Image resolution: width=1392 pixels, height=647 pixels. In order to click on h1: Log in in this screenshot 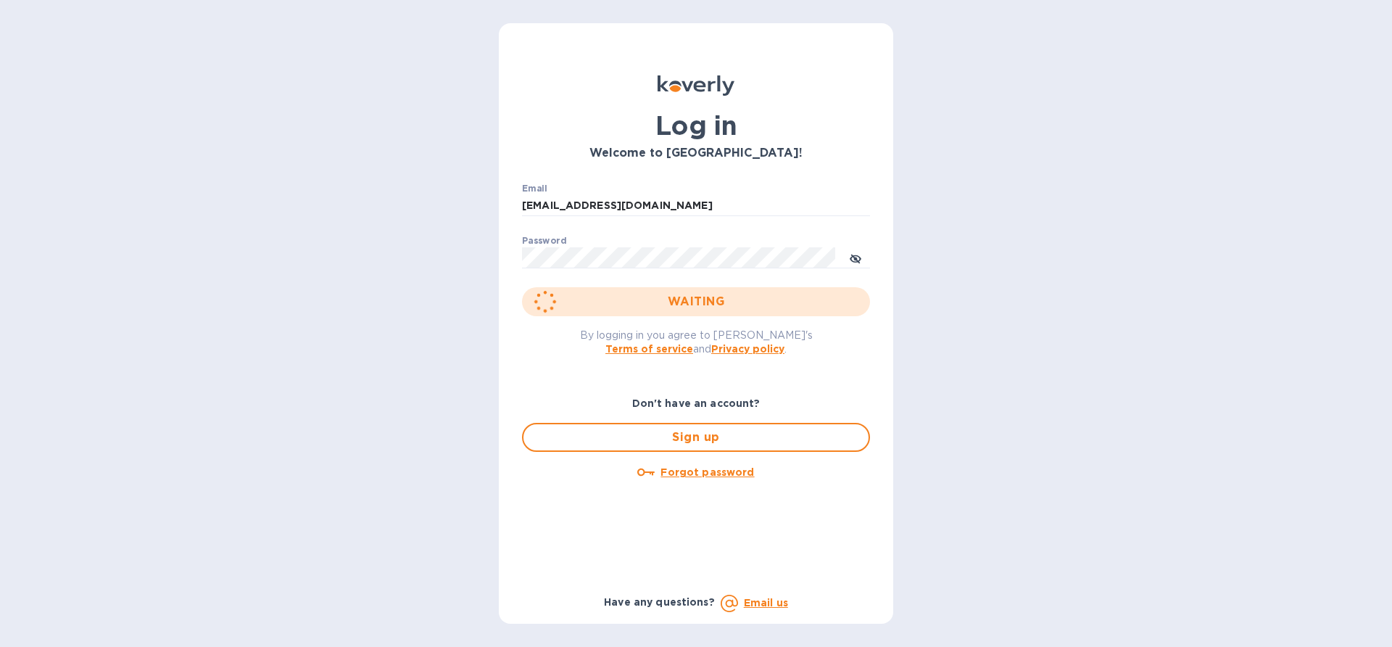, I will do `click(696, 125)`.